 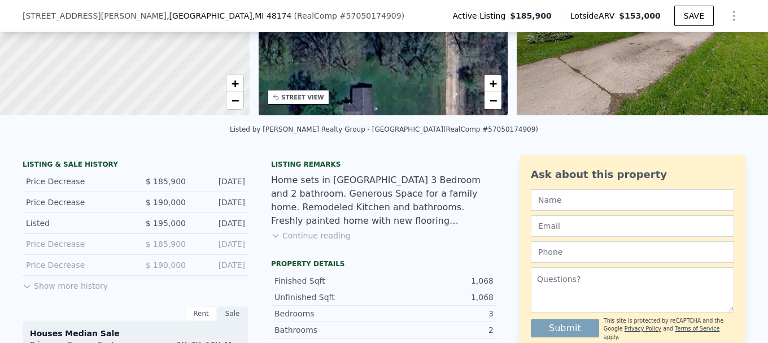 What do you see at coordinates (317, 16) in the screenshot?
I see `span: RealComp` at bounding box center [317, 16].